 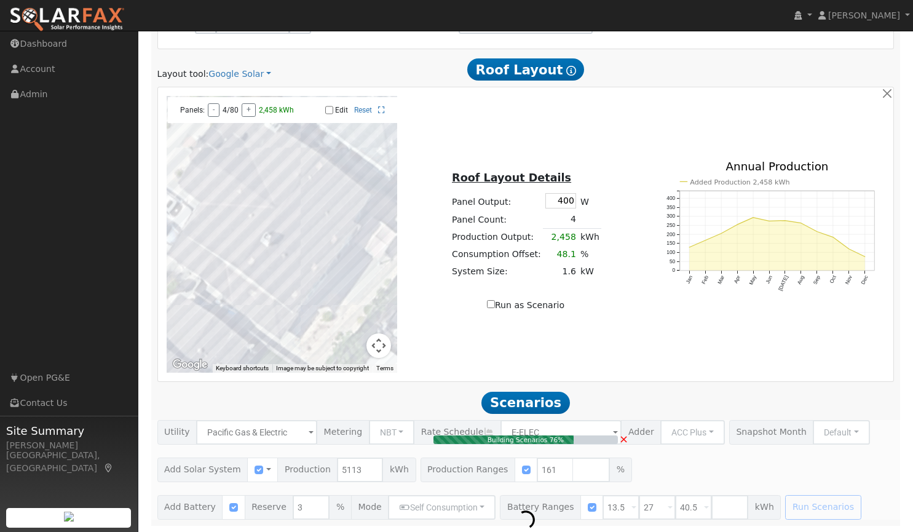 I want to click on span: Scenarios, so click(x=525, y=403).